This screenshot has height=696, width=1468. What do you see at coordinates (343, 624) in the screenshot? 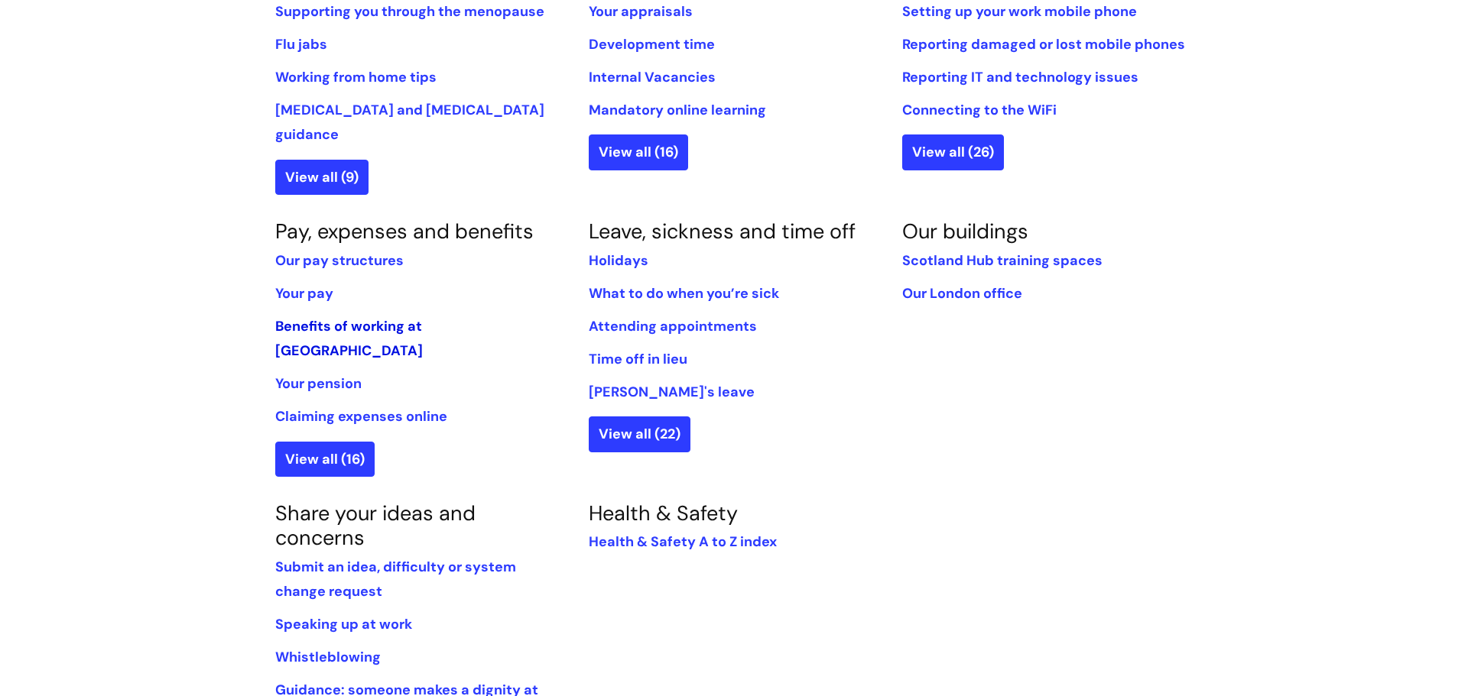
I see `a: Speaking up at work` at bounding box center [343, 624].